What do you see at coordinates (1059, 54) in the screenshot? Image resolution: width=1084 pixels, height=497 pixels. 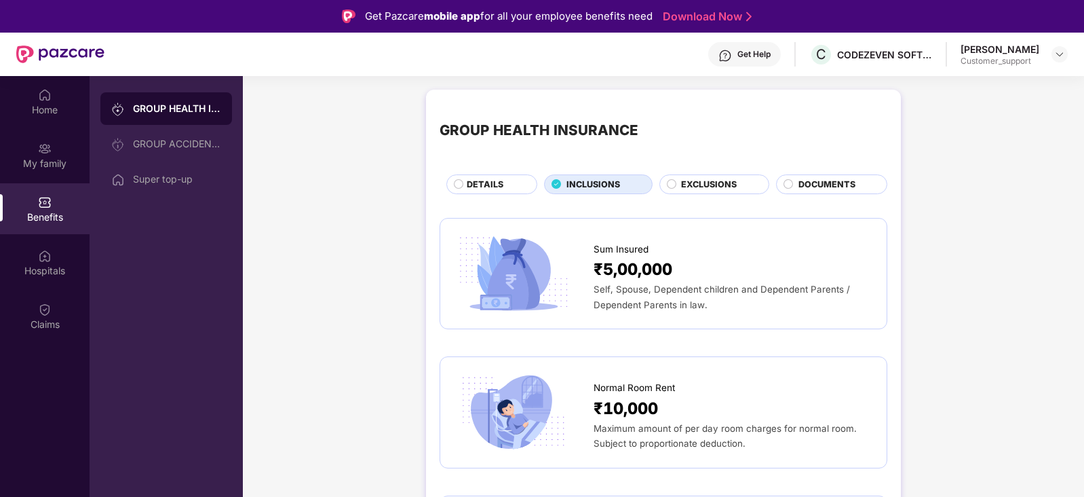 I see `img: svg+xml;base64,PHN2ZyBpZD0iRHJvcGRvd24tMzJ4MzIiIHhtbG5zPSJodHRwOi8vd3d3LnczLm9yZy8yMDAwL3N2ZyIgd2...` at bounding box center [1059, 54].